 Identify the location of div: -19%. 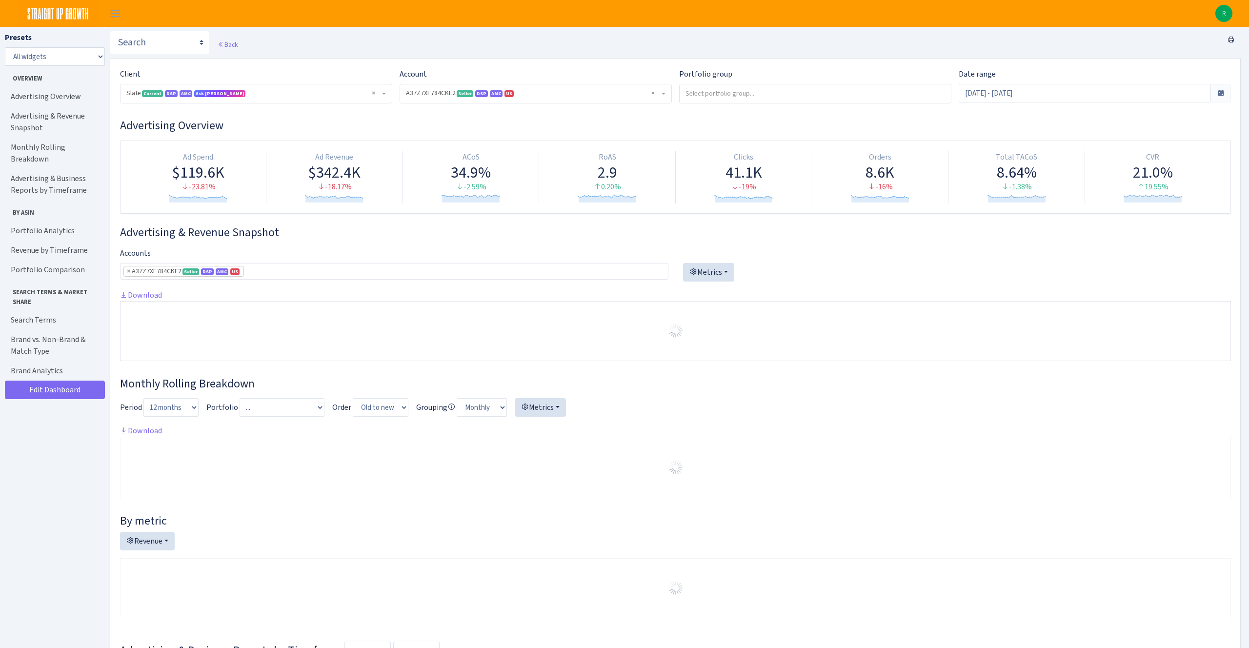
(743, 187).